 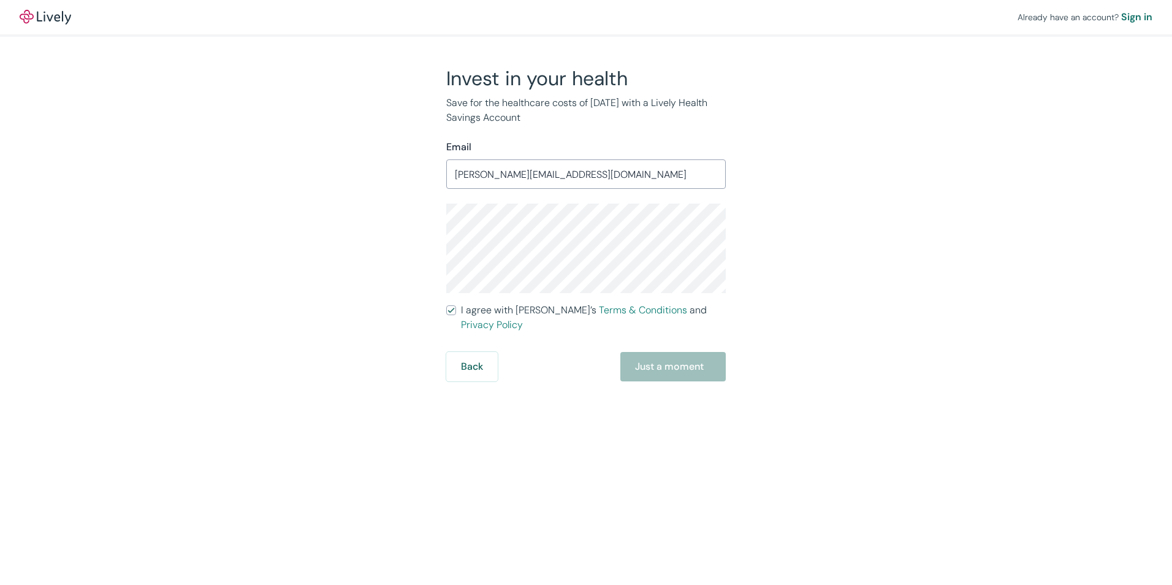 I want to click on img: Lively, so click(x=45, y=17).